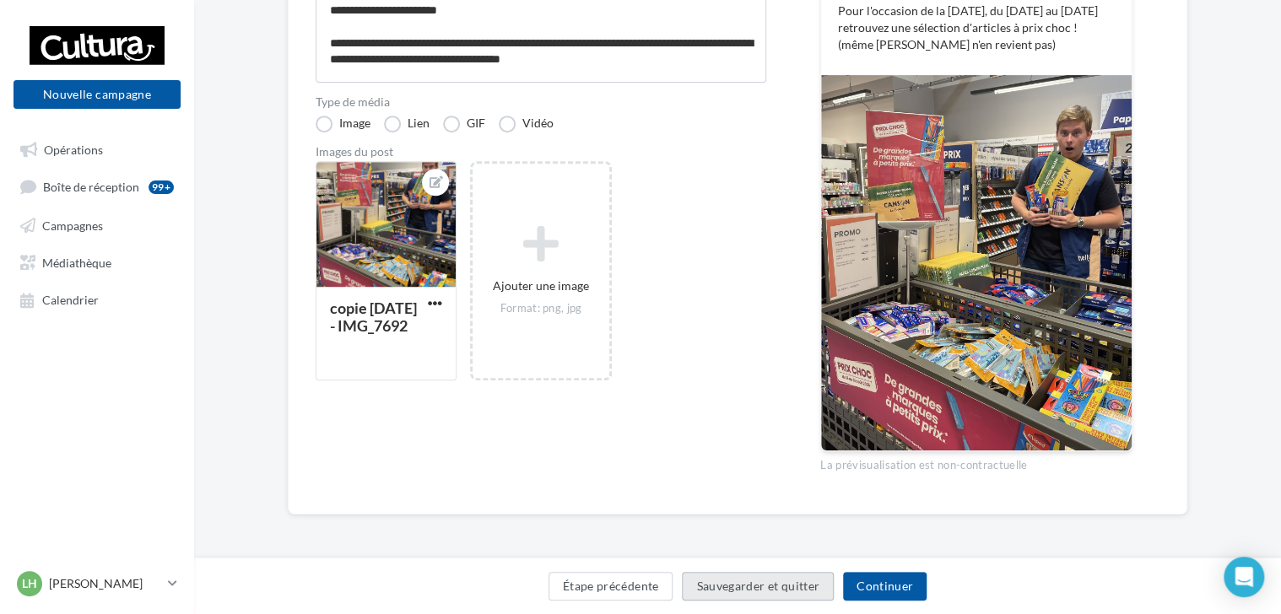 The width and height of the screenshot is (1281, 614). Describe the element at coordinates (541, 152) in the screenshot. I see `div: Images du post` at that location.